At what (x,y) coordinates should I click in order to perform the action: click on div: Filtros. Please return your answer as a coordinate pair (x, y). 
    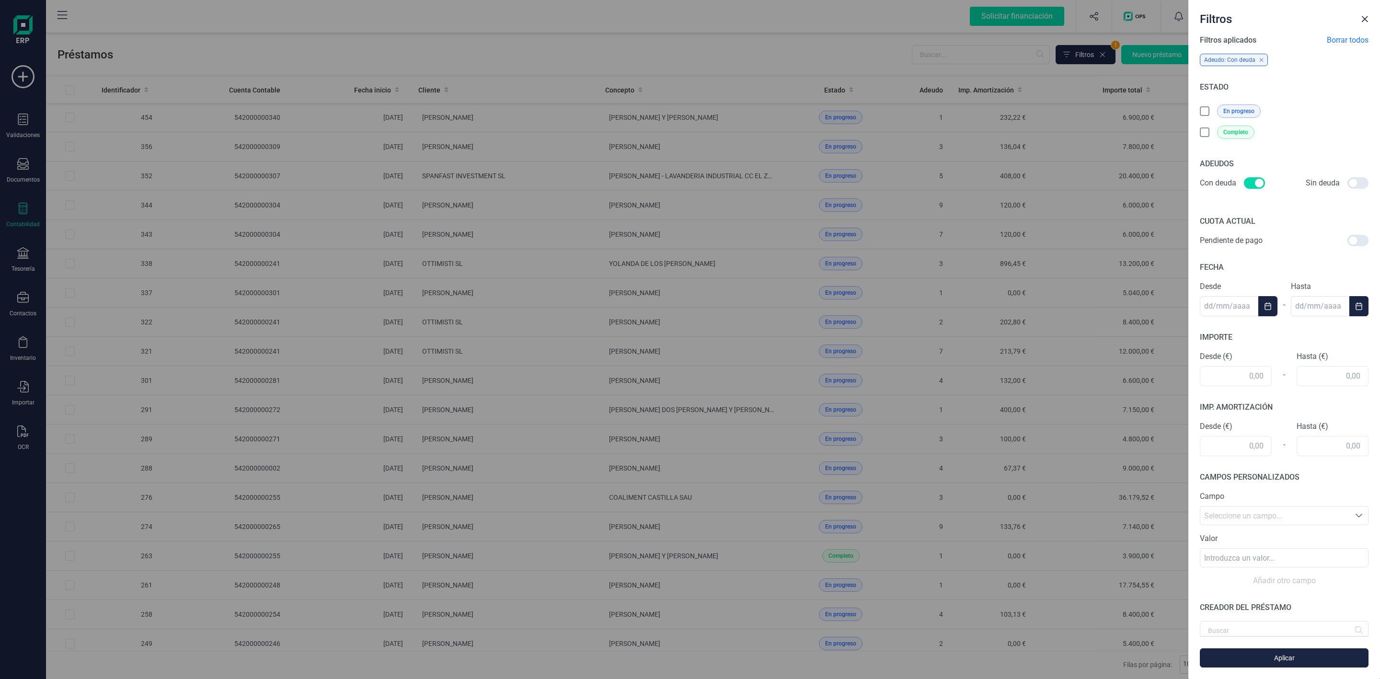
    Looking at the image, I should click on (1277, 17).